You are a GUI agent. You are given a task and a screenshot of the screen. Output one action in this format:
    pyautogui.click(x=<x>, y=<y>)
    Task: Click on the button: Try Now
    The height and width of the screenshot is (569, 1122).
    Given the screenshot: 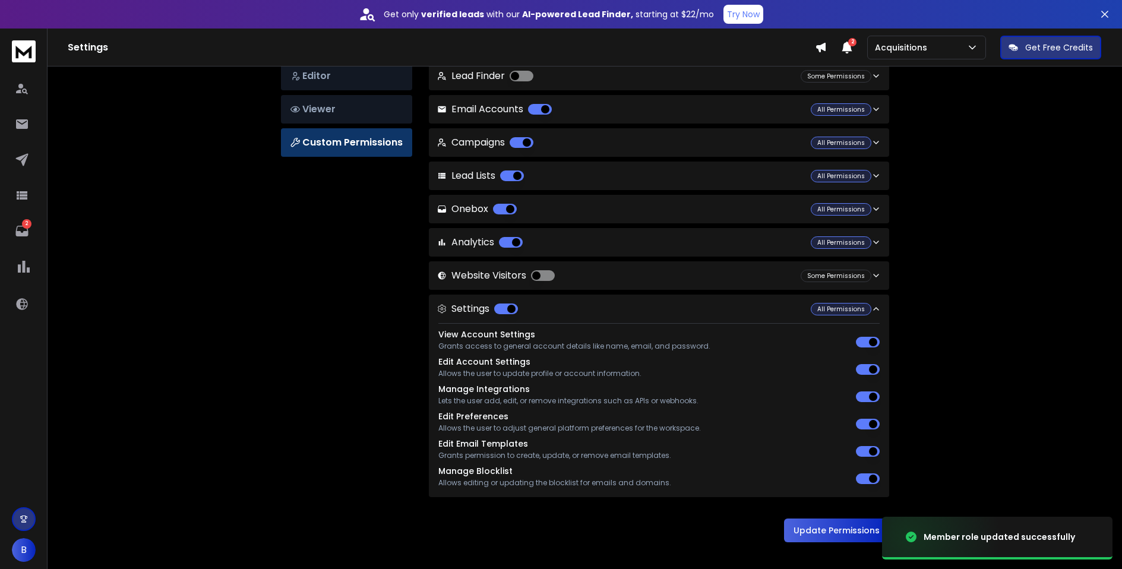 What is the action you would take?
    pyautogui.click(x=743, y=14)
    